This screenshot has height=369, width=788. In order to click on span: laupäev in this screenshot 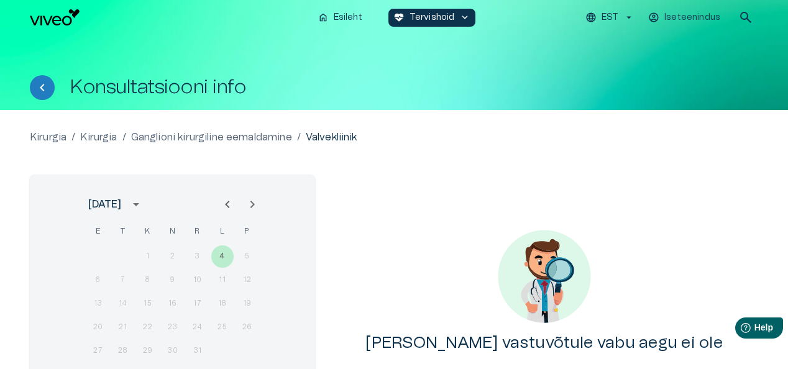, I will do `click(223, 232)`.